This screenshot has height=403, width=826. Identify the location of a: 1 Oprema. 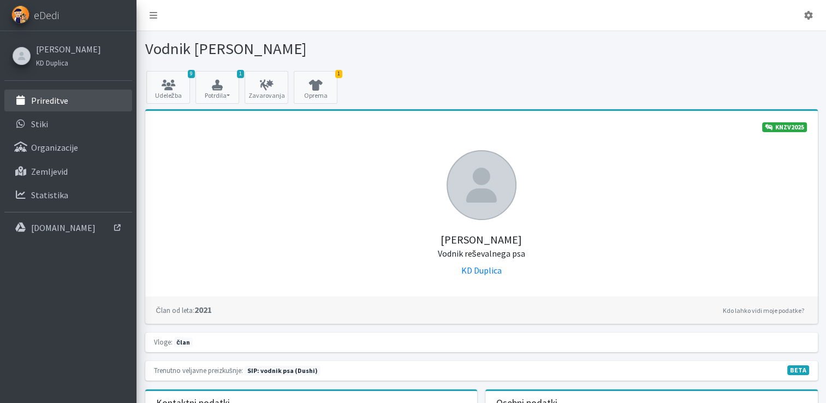
(315, 87).